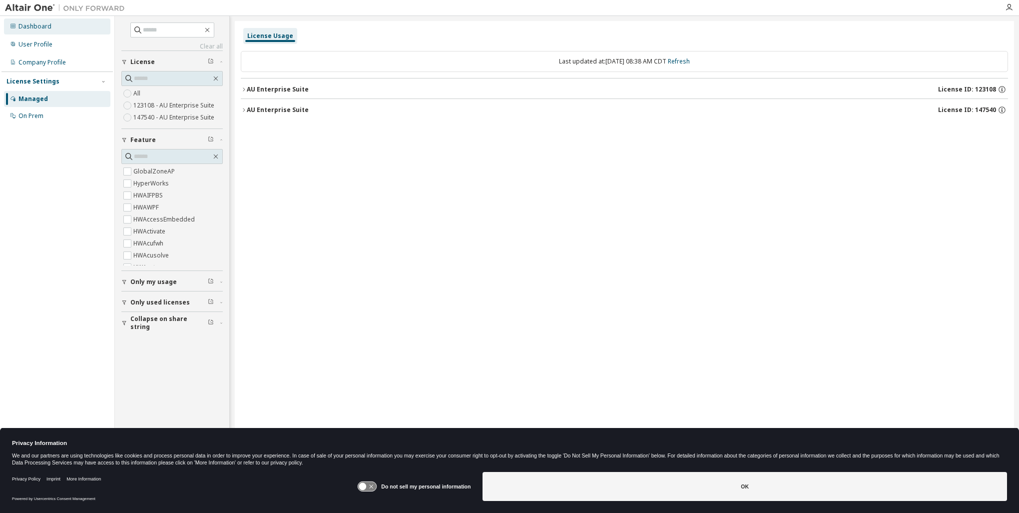  Describe the element at coordinates (679, 61) in the screenshot. I see `a: Refresh` at that location.